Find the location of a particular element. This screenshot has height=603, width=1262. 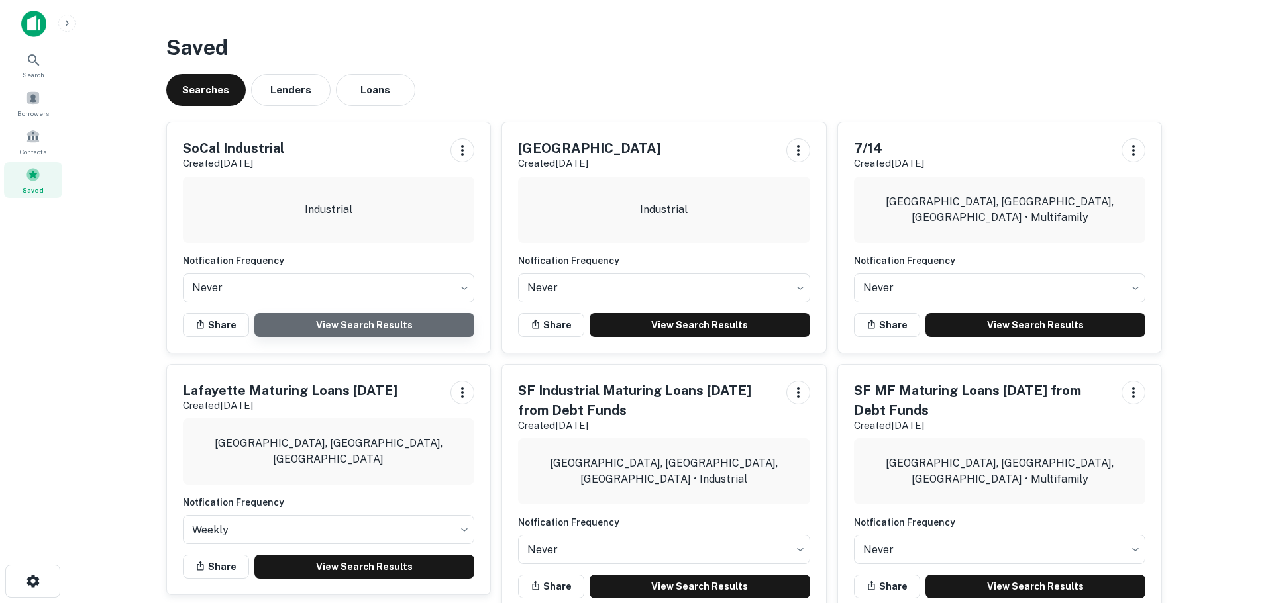

img: capitalize-icon.png is located at coordinates (34, 24).